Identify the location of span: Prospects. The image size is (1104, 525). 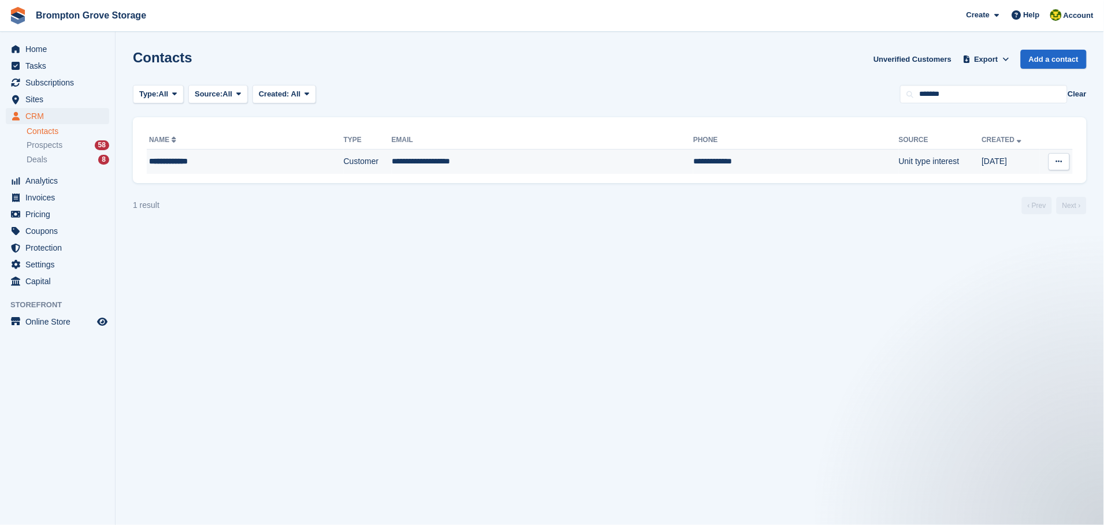
(44, 145).